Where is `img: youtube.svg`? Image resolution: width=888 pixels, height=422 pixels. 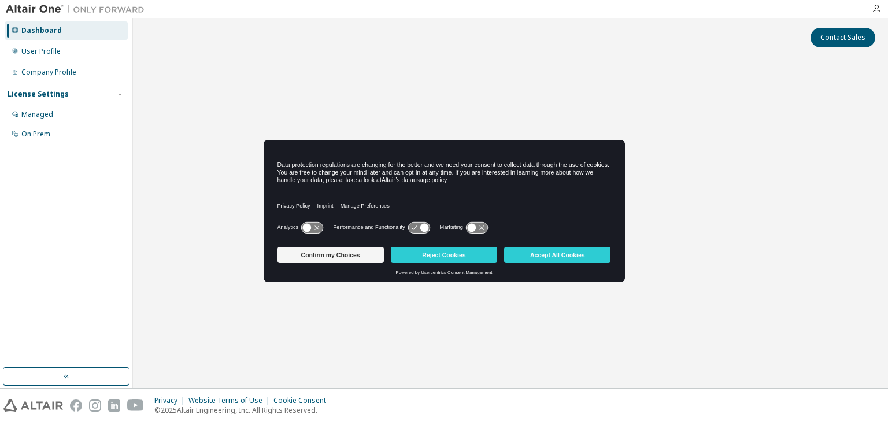 img: youtube.svg is located at coordinates (135, 405).